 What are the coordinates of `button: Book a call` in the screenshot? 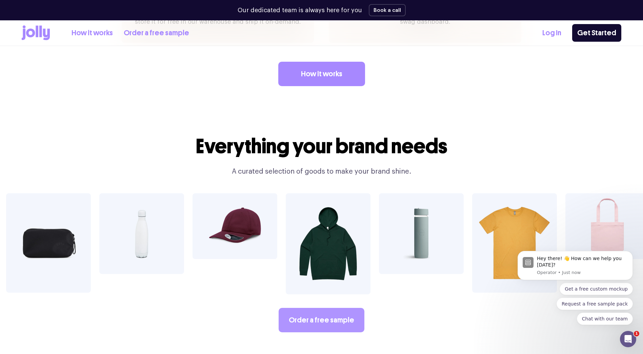 It's located at (387, 10).